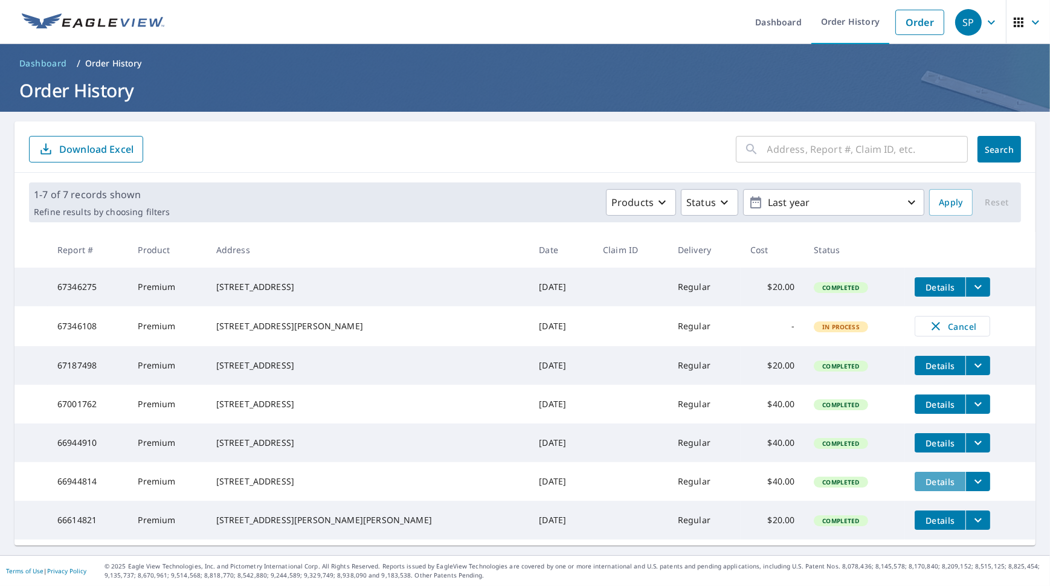  Describe the element at coordinates (88, 366) in the screenshot. I see `td: 67187498` at that location.